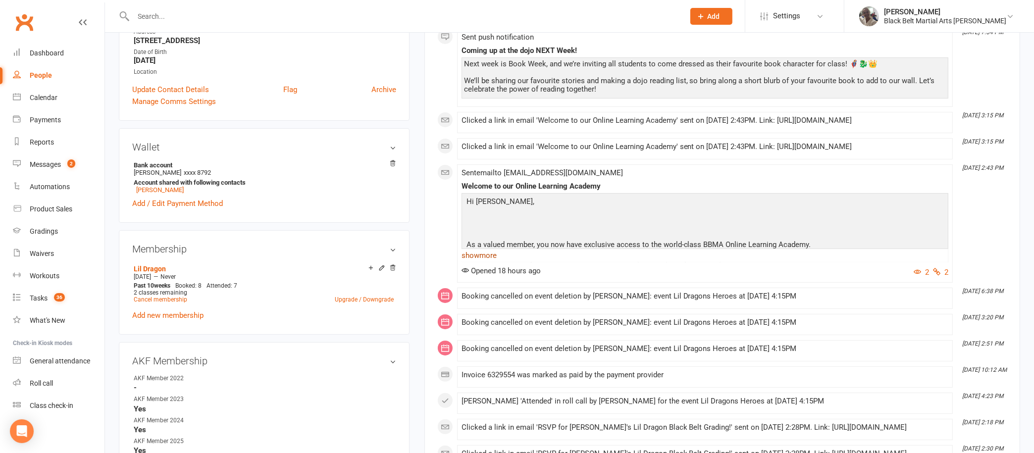 The height and width of the screenshot is (453, 1034). I want to click on a: General attendance kiosk mode, so click(58, 361).